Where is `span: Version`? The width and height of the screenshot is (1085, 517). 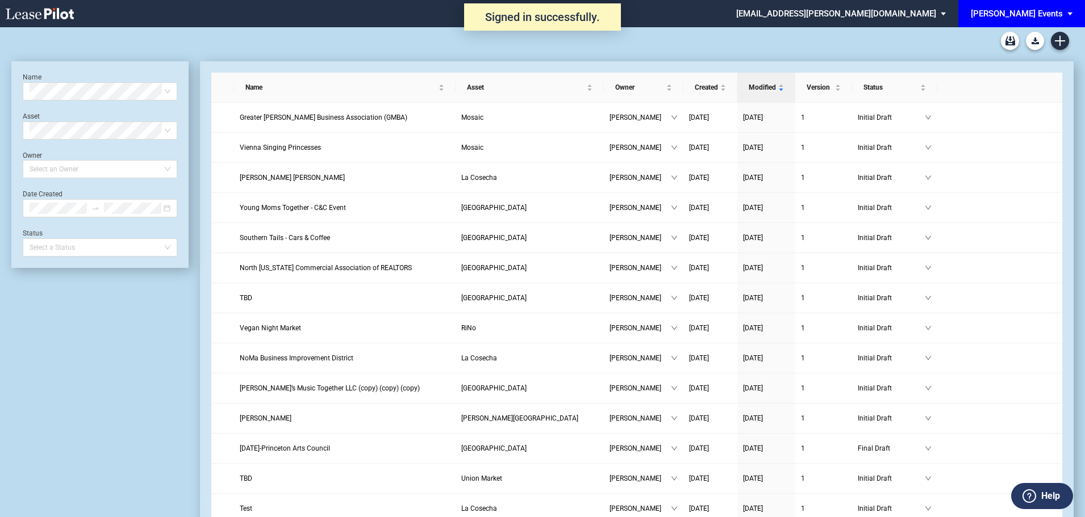
span: Version is located at coordinates (819, 87).